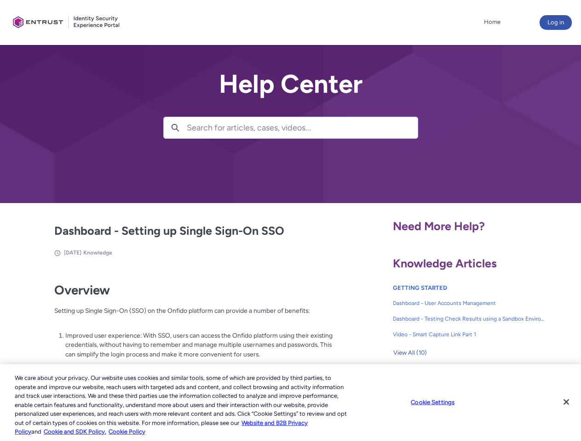  Describe the element at coordinates (555, 23) in the screenshot. I see `button: Log in` at that location.